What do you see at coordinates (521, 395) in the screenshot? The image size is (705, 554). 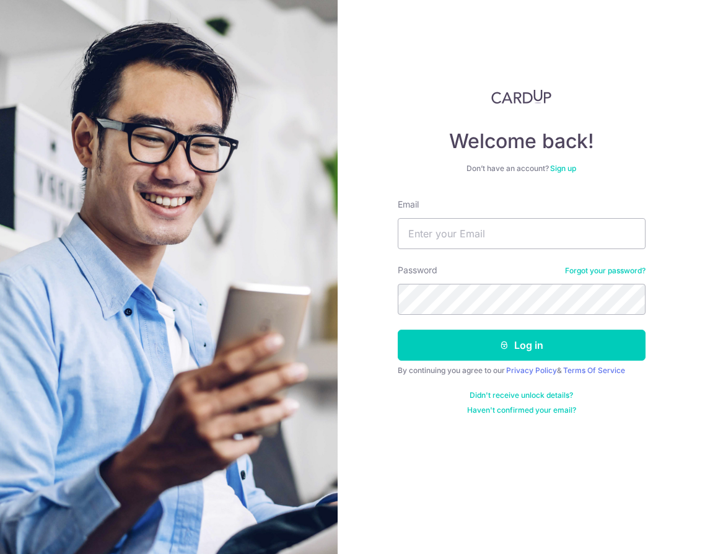 I see `a: Didn't receive unlock details?` at bounding box center [521, 395].